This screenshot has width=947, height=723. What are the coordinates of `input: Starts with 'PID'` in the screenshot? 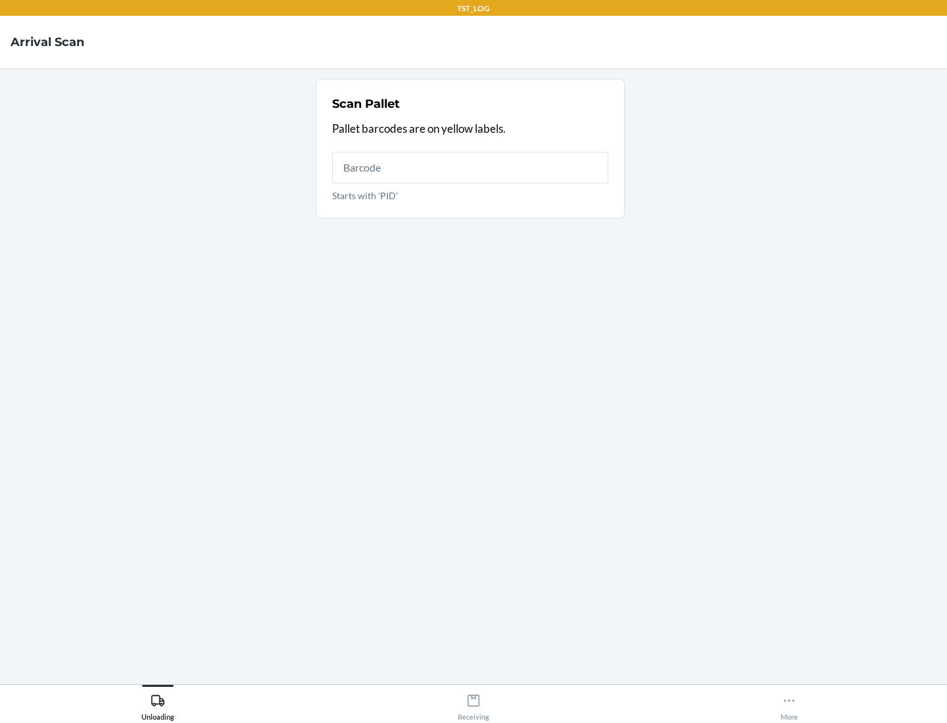 It's located at (470, 168).